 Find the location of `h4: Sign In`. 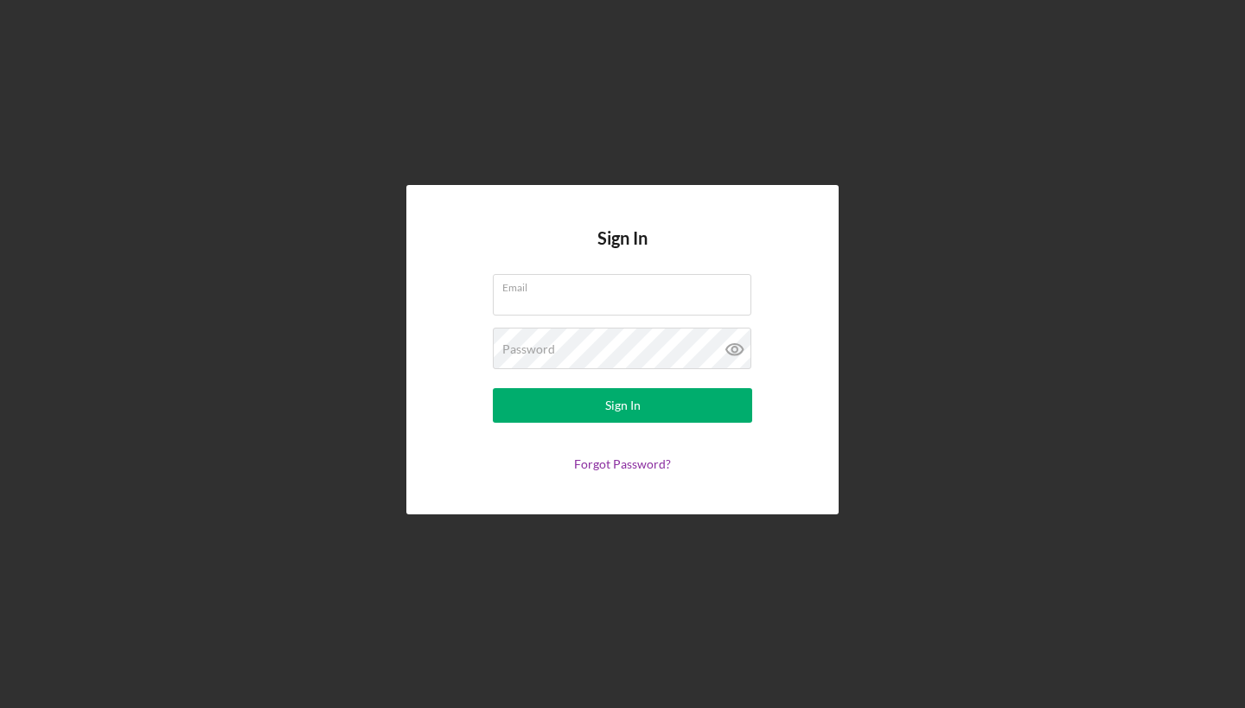

h4: Sign In is located at coordinates (623, 251).